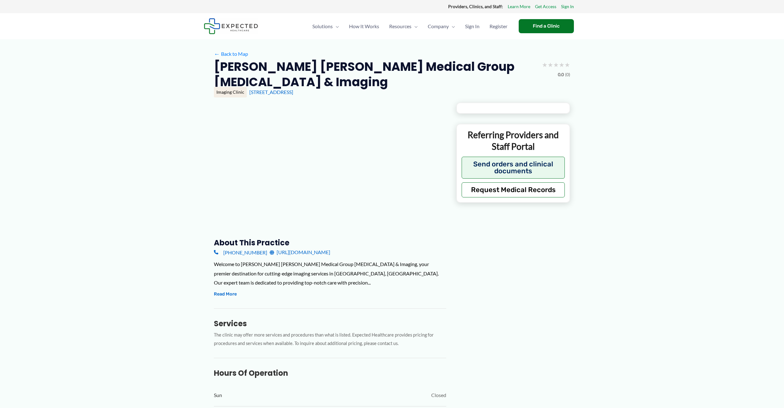  I want to click on span: 0.0, so click(560, 75).